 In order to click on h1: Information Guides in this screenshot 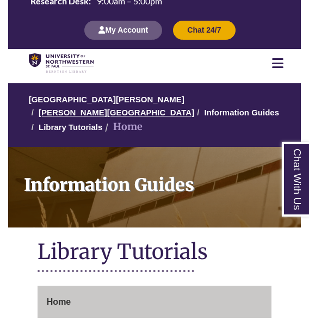, I will do `click(159, 180)`.